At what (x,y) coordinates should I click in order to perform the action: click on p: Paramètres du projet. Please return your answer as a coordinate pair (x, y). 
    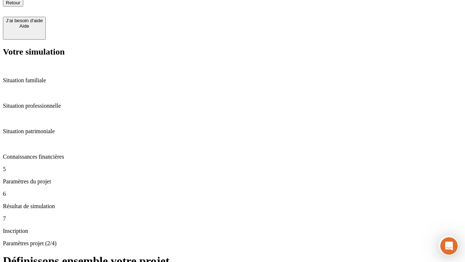
    Looking at the image, I should click on (233, 181).